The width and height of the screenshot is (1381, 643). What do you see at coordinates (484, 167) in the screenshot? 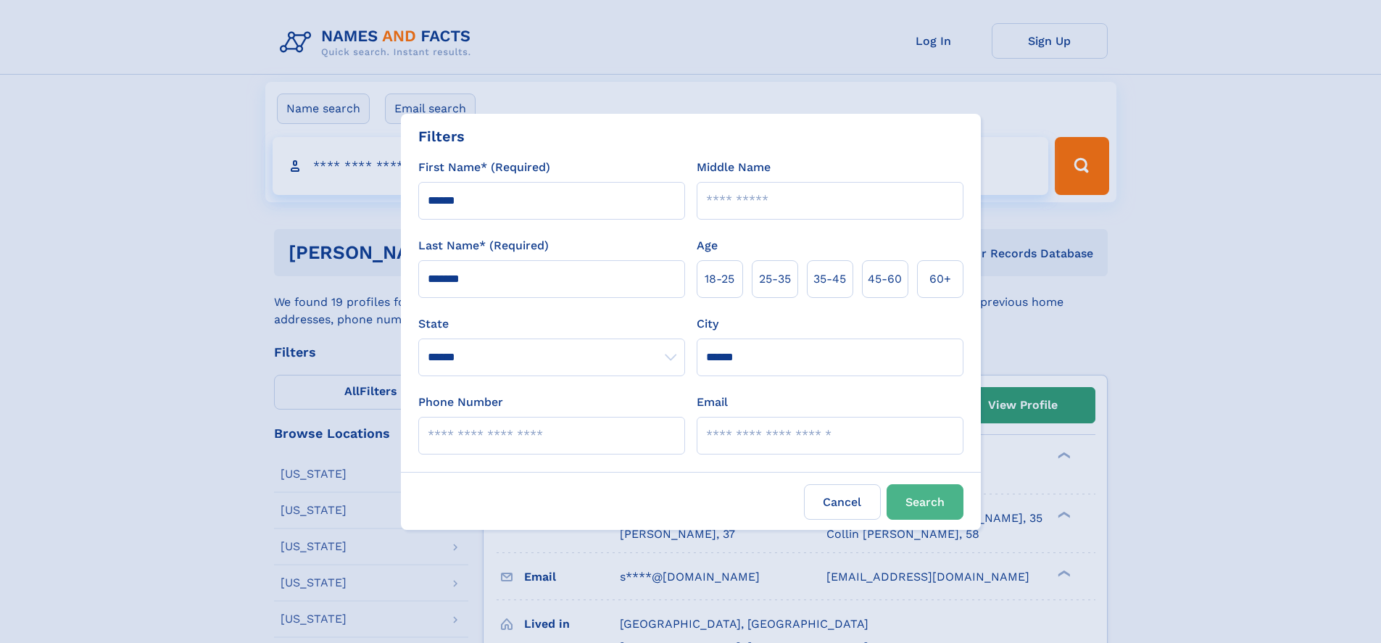
I see `label: First Name* (Required)` at bounding box center [484, 167].